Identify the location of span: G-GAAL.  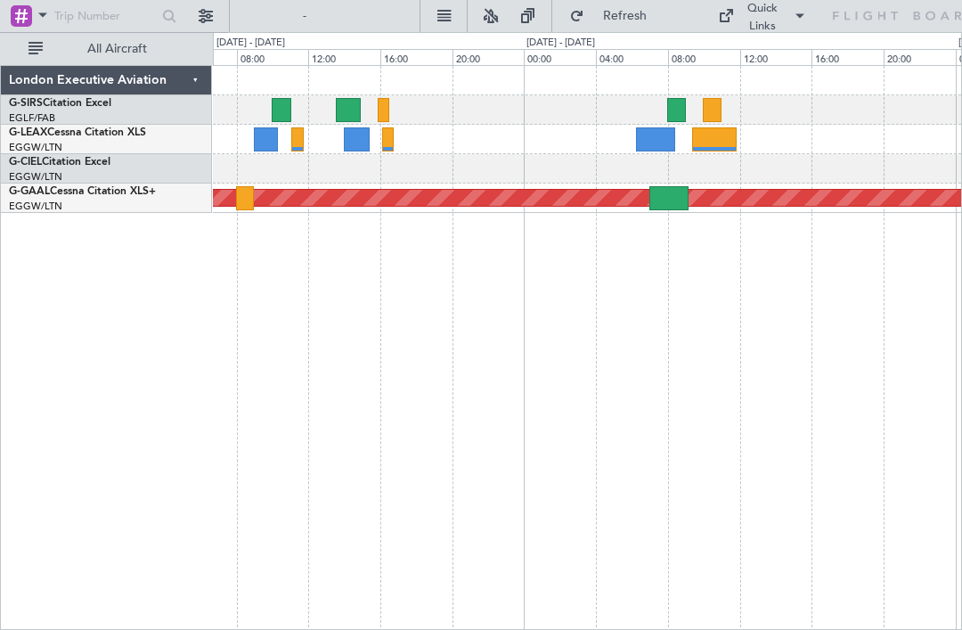
(29, 192).